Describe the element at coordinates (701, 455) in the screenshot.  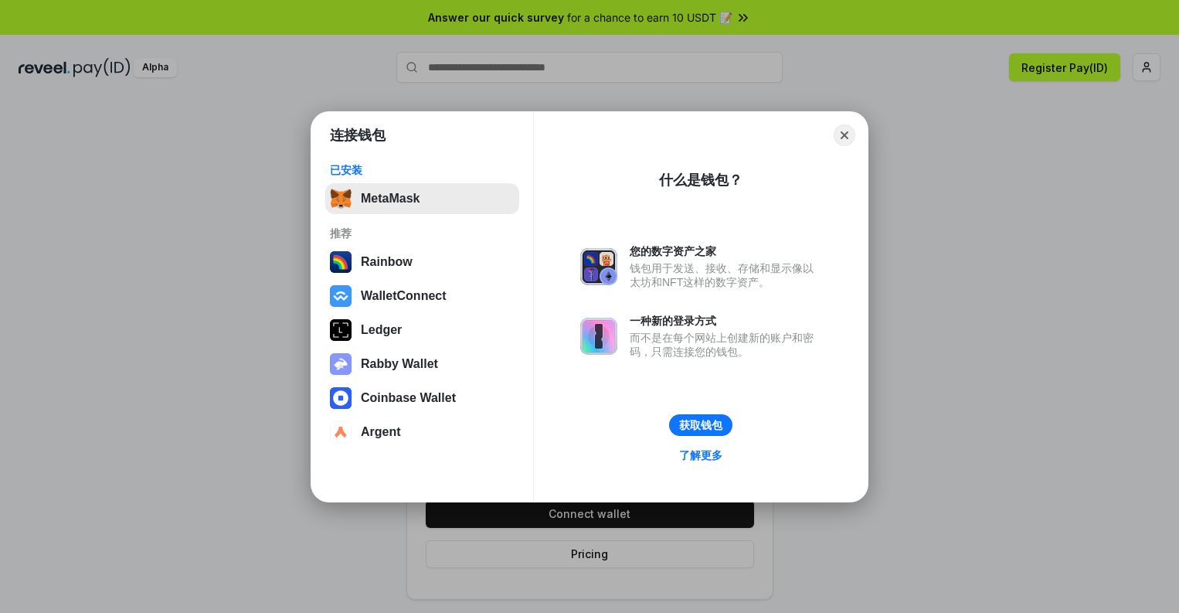
I see `a: 了解更多` at that location.